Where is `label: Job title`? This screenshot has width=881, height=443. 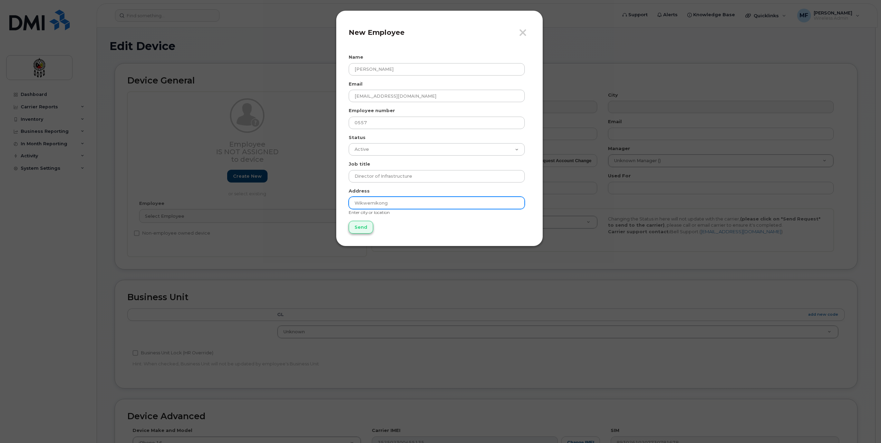
label: Job title is located at coordinates (359, 164).